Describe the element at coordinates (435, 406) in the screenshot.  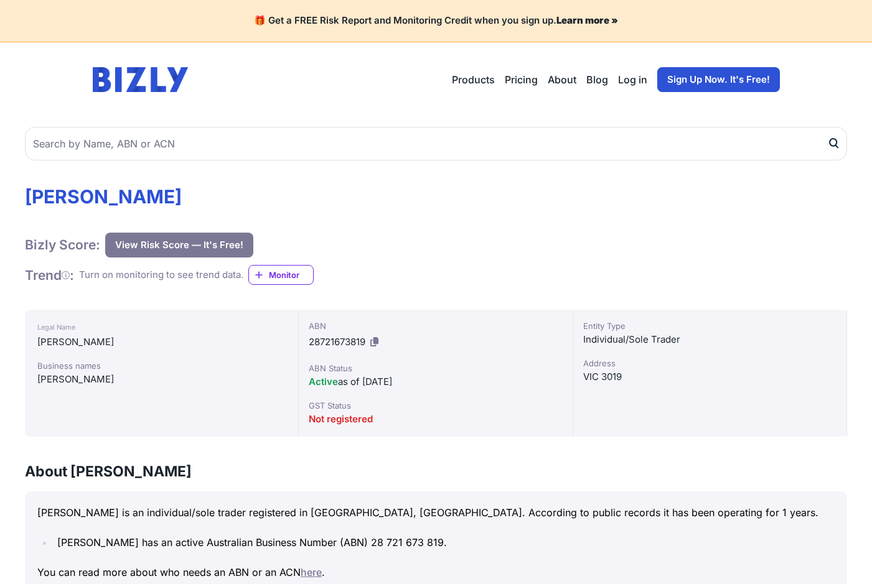
I see `div: GST Status` at that location.